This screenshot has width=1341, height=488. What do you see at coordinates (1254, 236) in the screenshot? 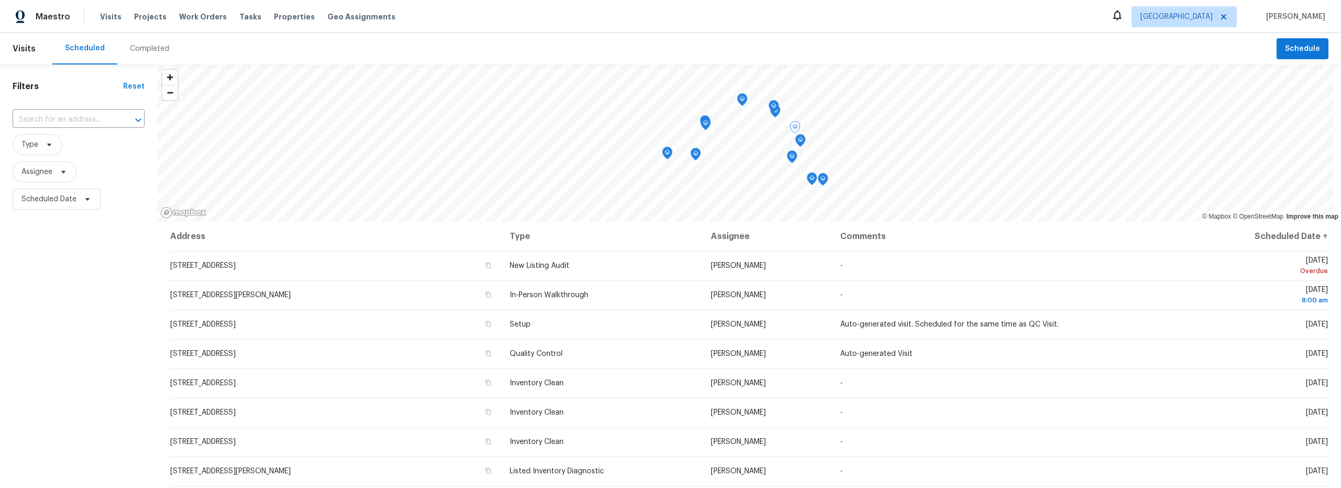
I see `th: Scheduled Date ↑` at bounding box center [1254, 236].